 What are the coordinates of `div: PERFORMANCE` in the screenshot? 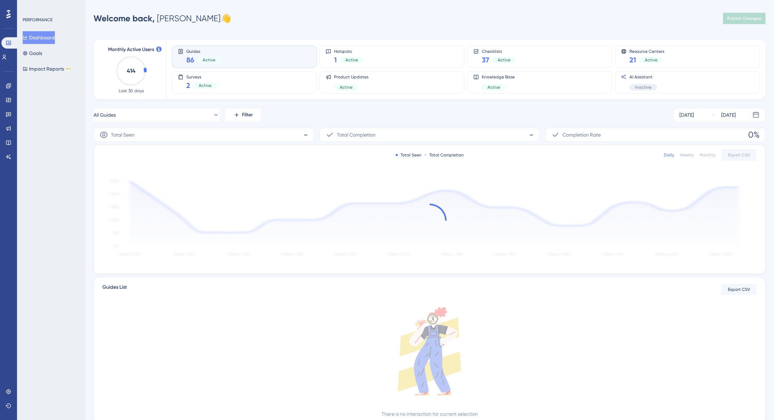 It's located at (38, 20).